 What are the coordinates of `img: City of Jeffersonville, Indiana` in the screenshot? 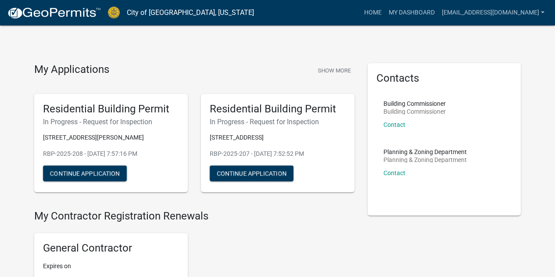 It's located at (114, 12).